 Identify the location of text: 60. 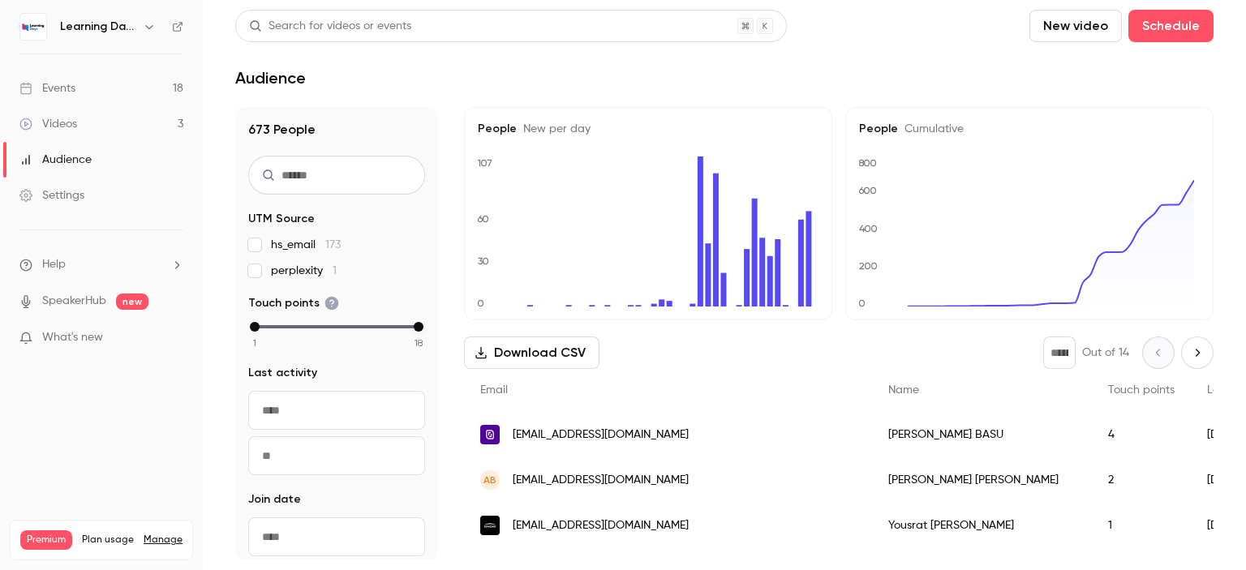
(483, 219).